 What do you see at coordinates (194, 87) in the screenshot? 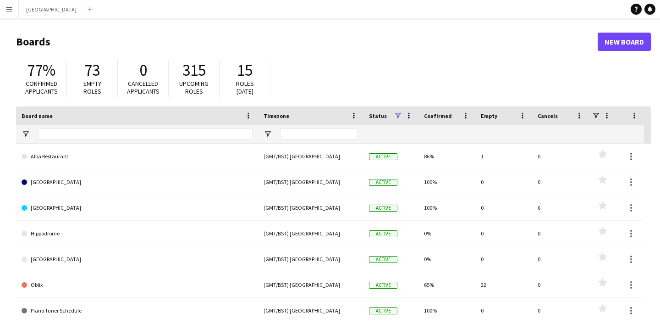
I see `span: Upcoming roles` at bounding box center [194, 87].